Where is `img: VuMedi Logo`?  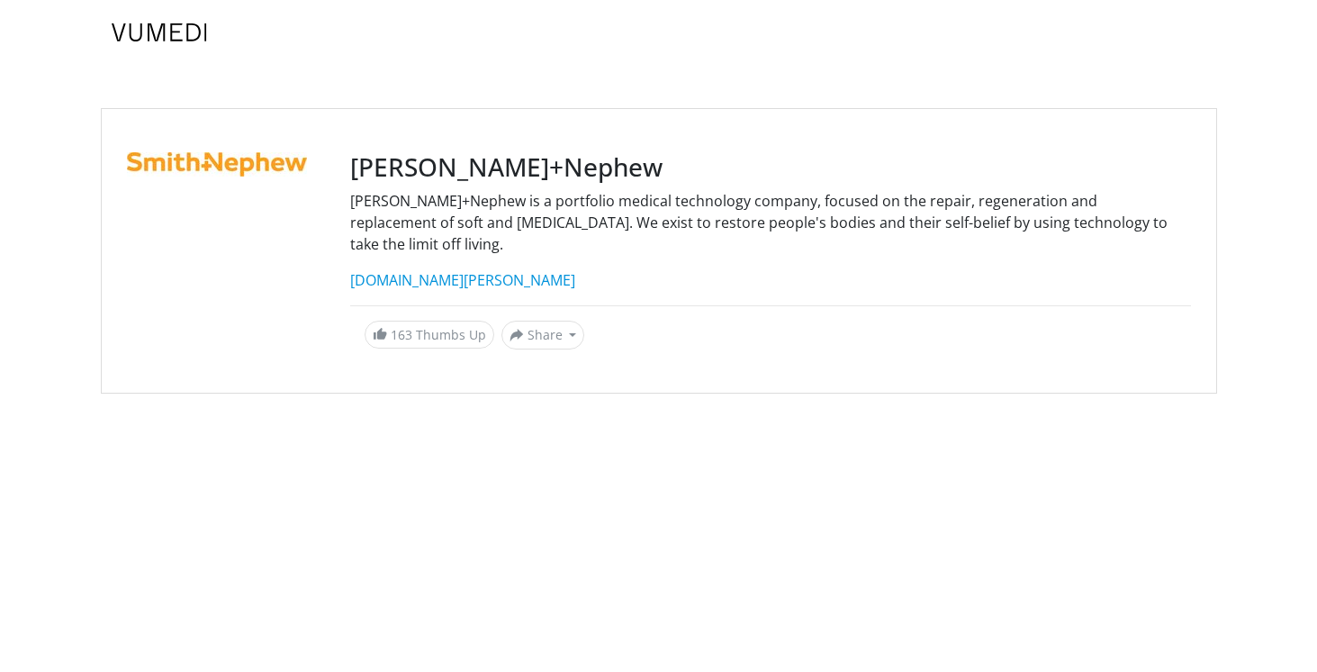 img: VuMedi Logo is located at coordinates (159, 32).